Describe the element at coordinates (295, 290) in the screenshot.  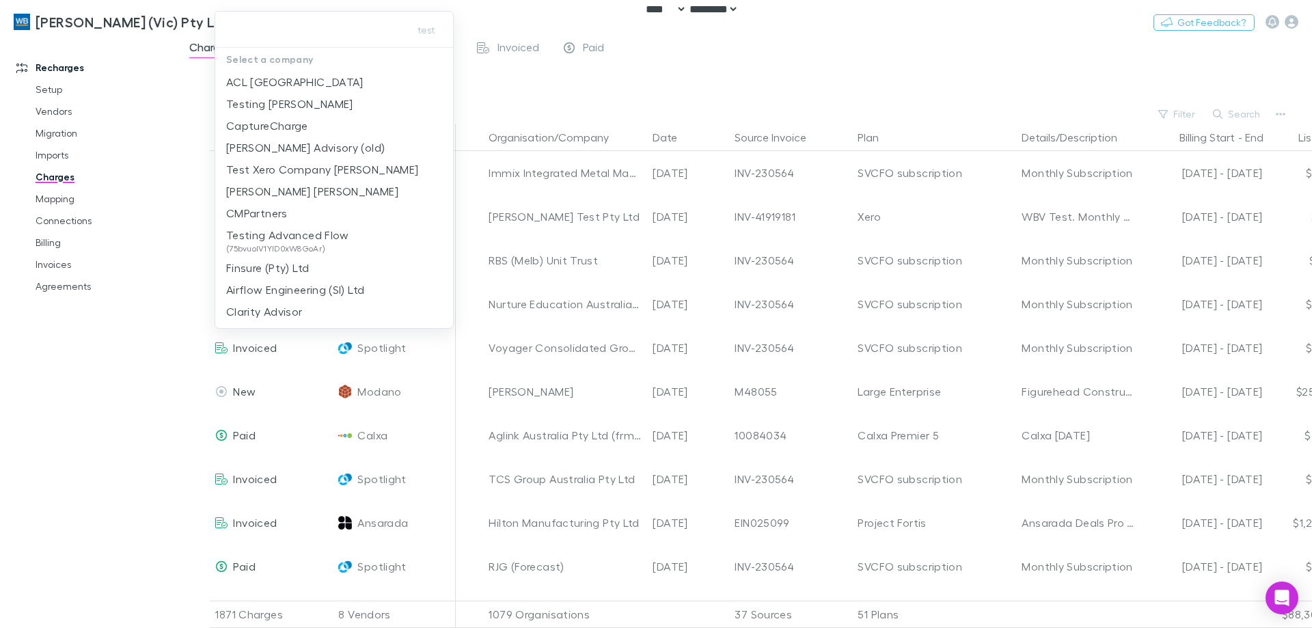
I see `p: Airflow Engineering (SI) Ltd` at that location.